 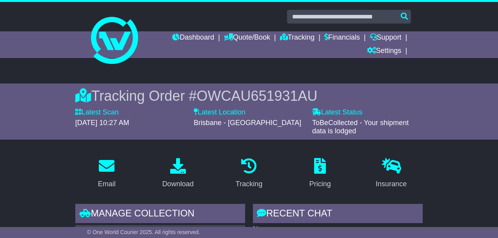 I want to click on div: Tracking Order #, so click(x=249, y=96).